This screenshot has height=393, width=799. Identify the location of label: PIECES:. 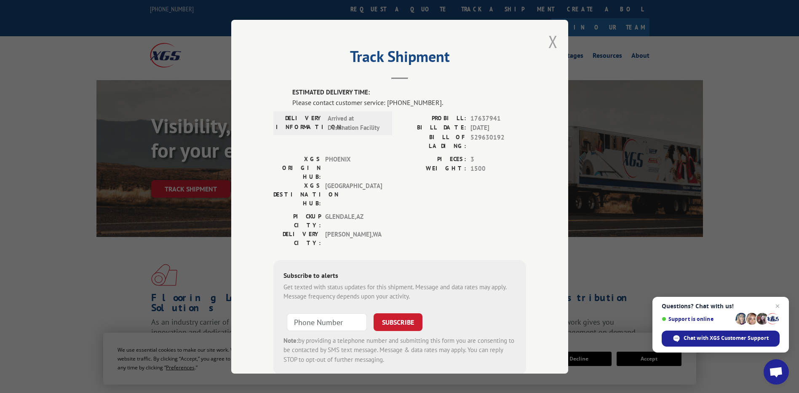
(433, 159).